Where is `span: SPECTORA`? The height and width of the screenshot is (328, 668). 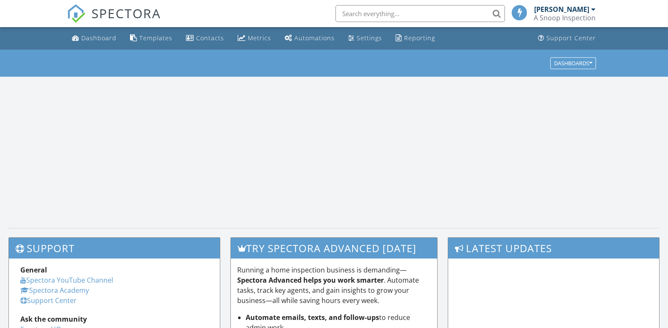 span: SPECTORA is located at coordinates (126, 13).